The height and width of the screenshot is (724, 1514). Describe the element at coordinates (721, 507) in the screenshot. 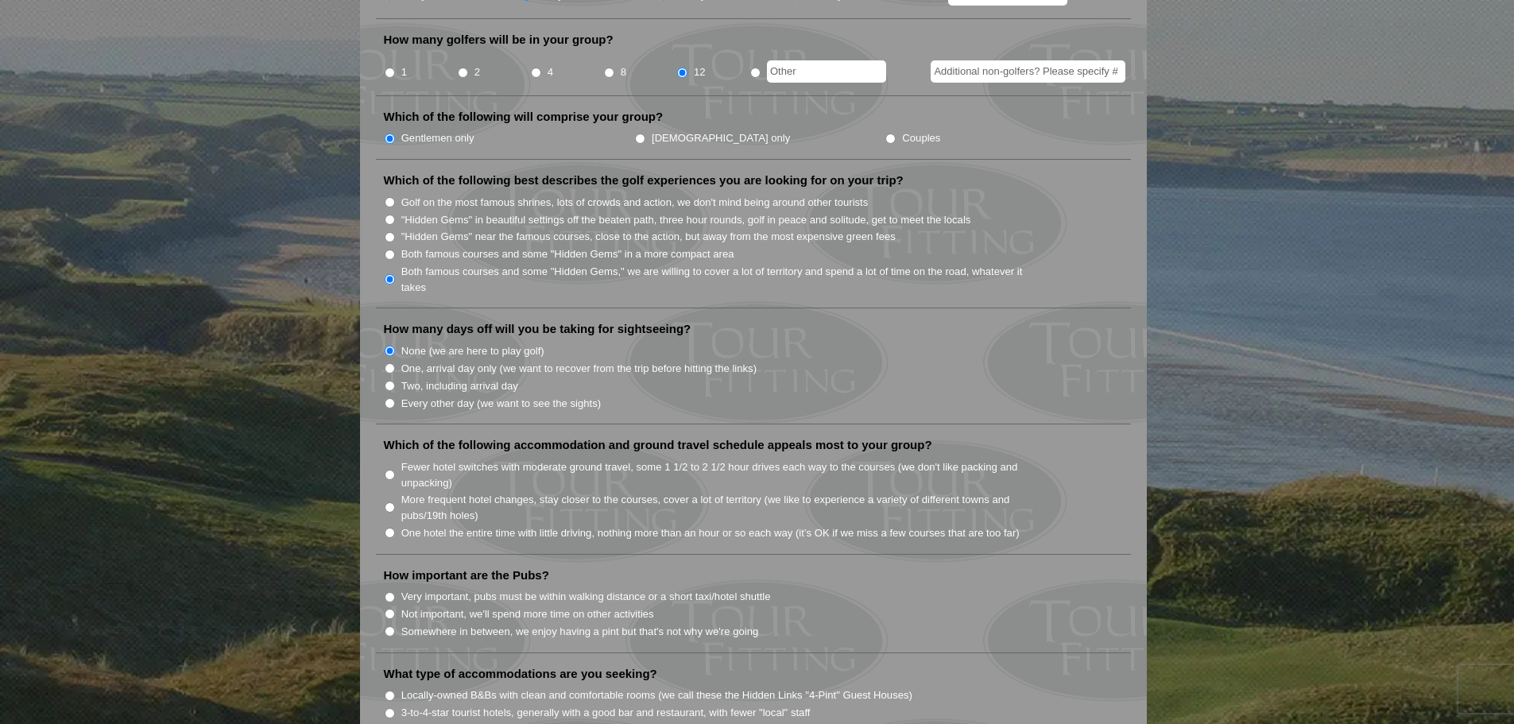

I see `label: More frequent hotel changes, stay closer to the courses, cover a lot of territory (we like to exp...` at that location.